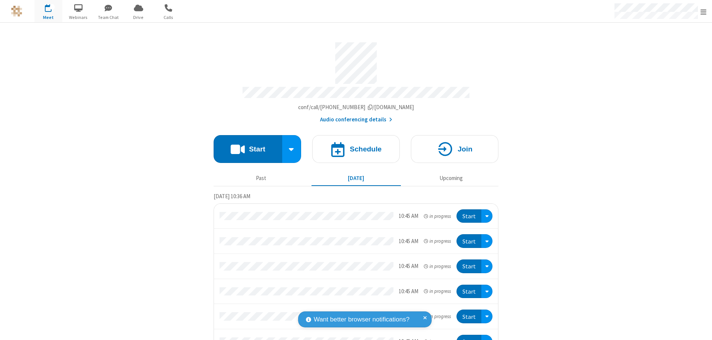  I want to click on span: Want better browser notifications?, so click(362, 319).